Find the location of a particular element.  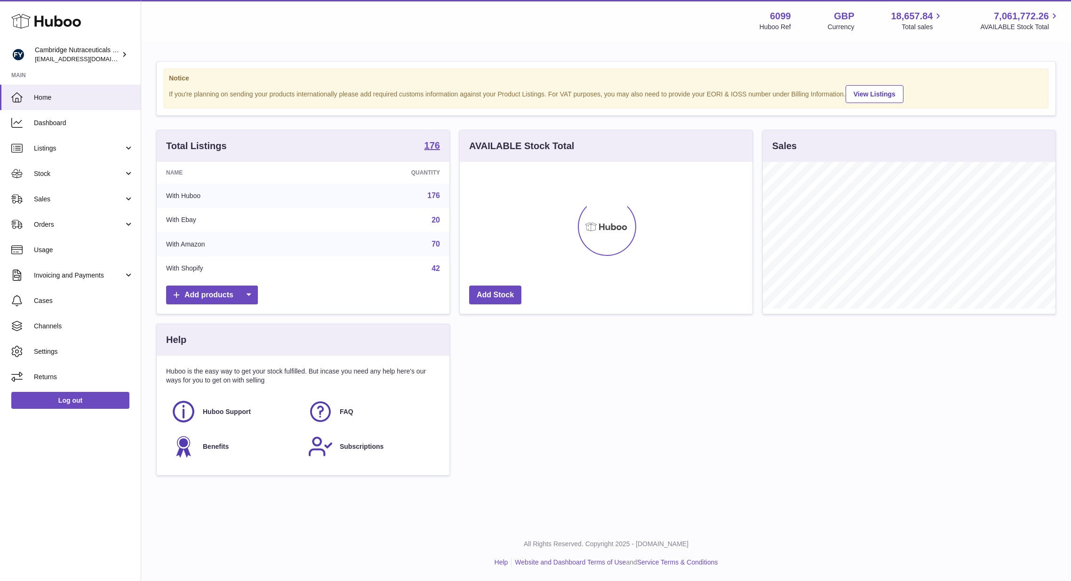

span: Home is located at coordinates (84, 97).